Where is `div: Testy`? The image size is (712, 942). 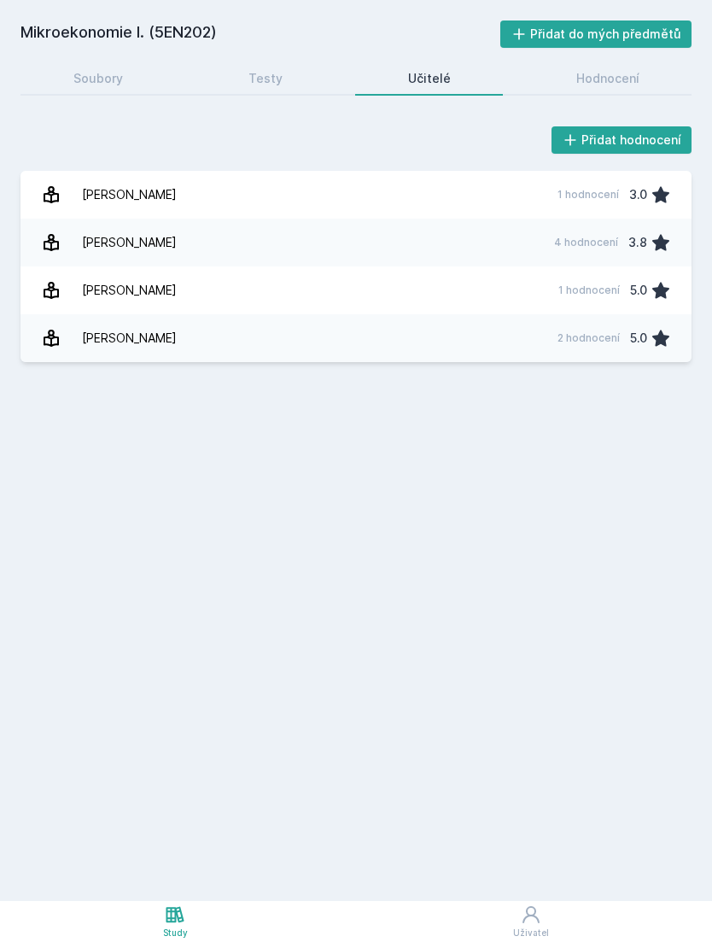 div: Testy is located at coordinates (265, 79).